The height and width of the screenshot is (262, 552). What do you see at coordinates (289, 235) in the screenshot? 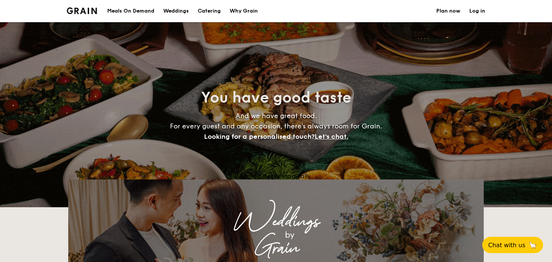
I see `div: by` at bounding box center [289, 235].